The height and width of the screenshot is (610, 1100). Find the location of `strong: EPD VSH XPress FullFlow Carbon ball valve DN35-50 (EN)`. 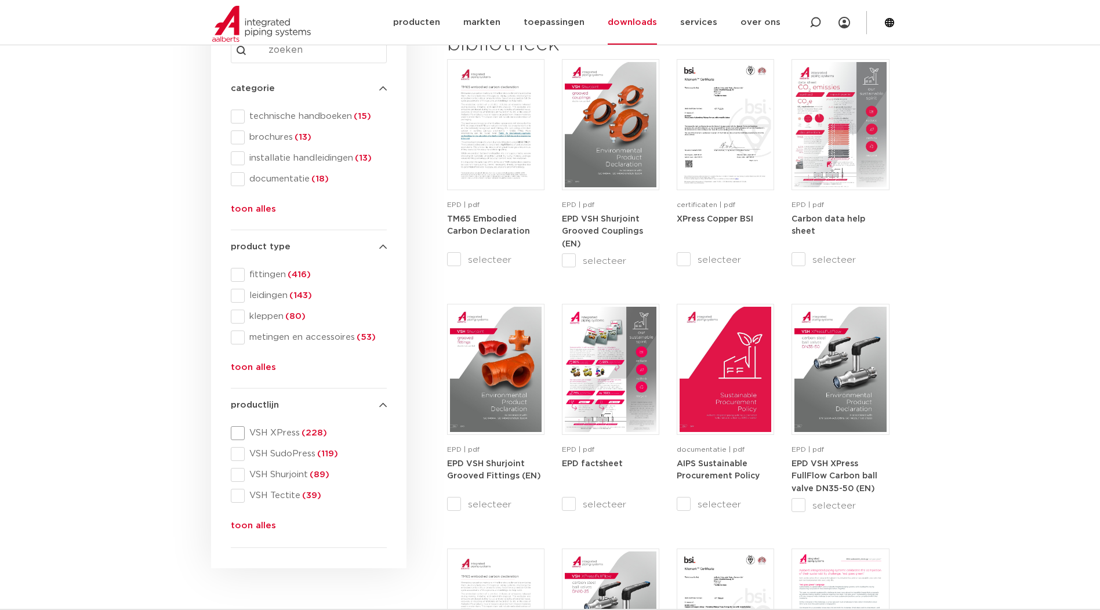

strong: EPD VSH XPress FullFlow Carbon ball valve DN35-50 (EN) is located at coordinates (834, 476).